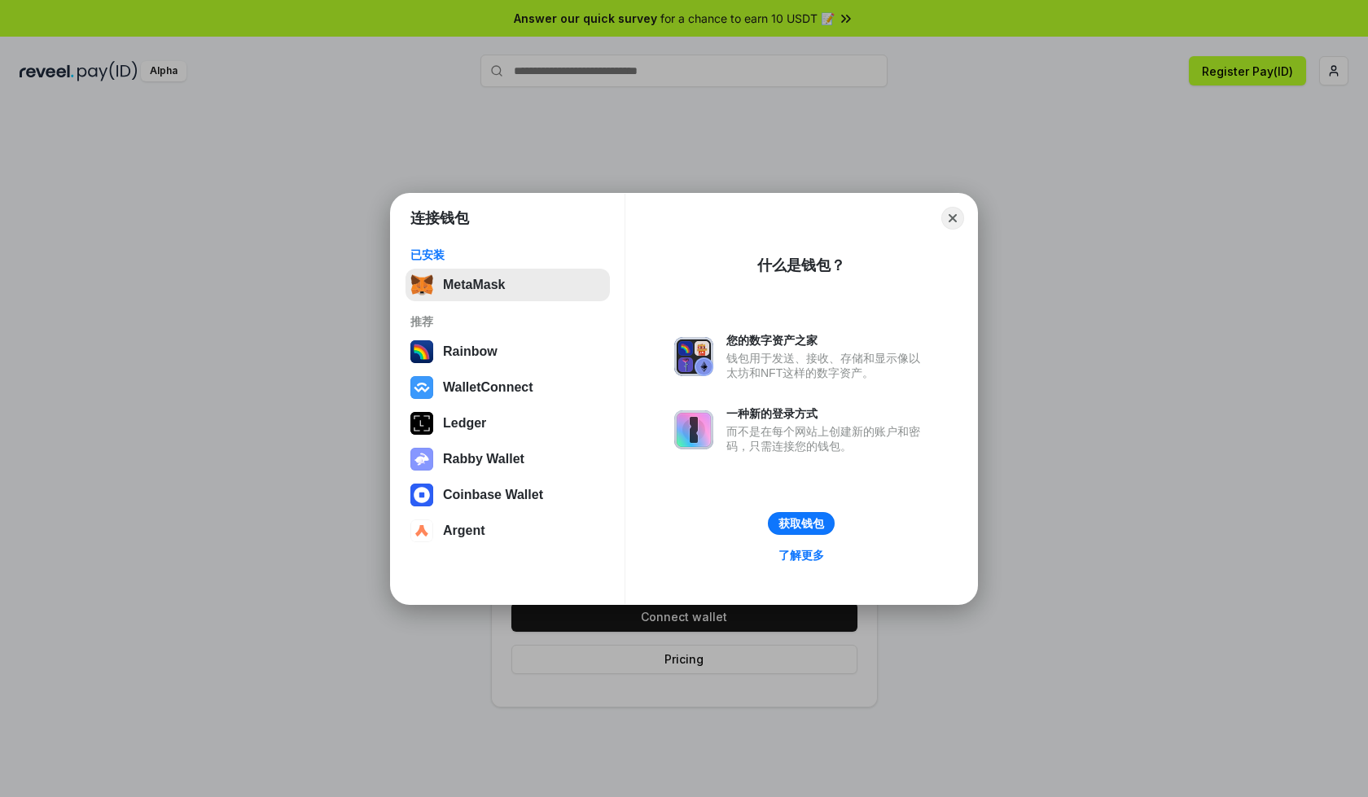 This screenshot has height=797, width=1368. What do you see at coordinates (828, 366) in the screenshot?
I see `div: 钱包用于发送、接收、存储和显示像以太坊和NFT这样的数字资产。` at bounding box center [828, 366].